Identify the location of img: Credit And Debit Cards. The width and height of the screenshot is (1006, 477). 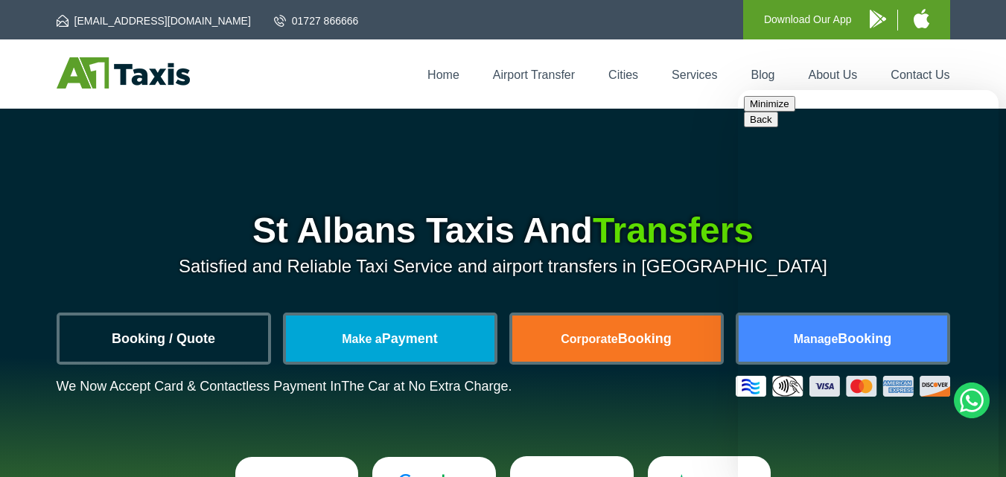
(843, 386).